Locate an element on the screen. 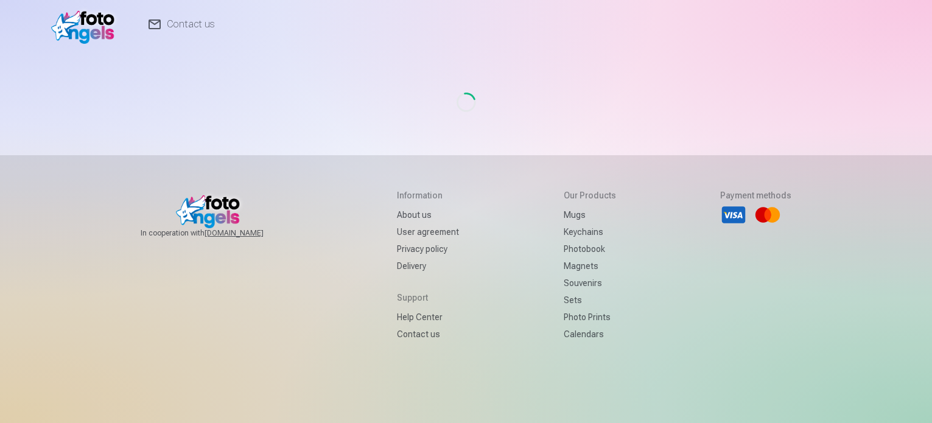 Image resolution: width=932 pixels, height=423 pixels. a: Mugs is located at coordinates (590, 215).